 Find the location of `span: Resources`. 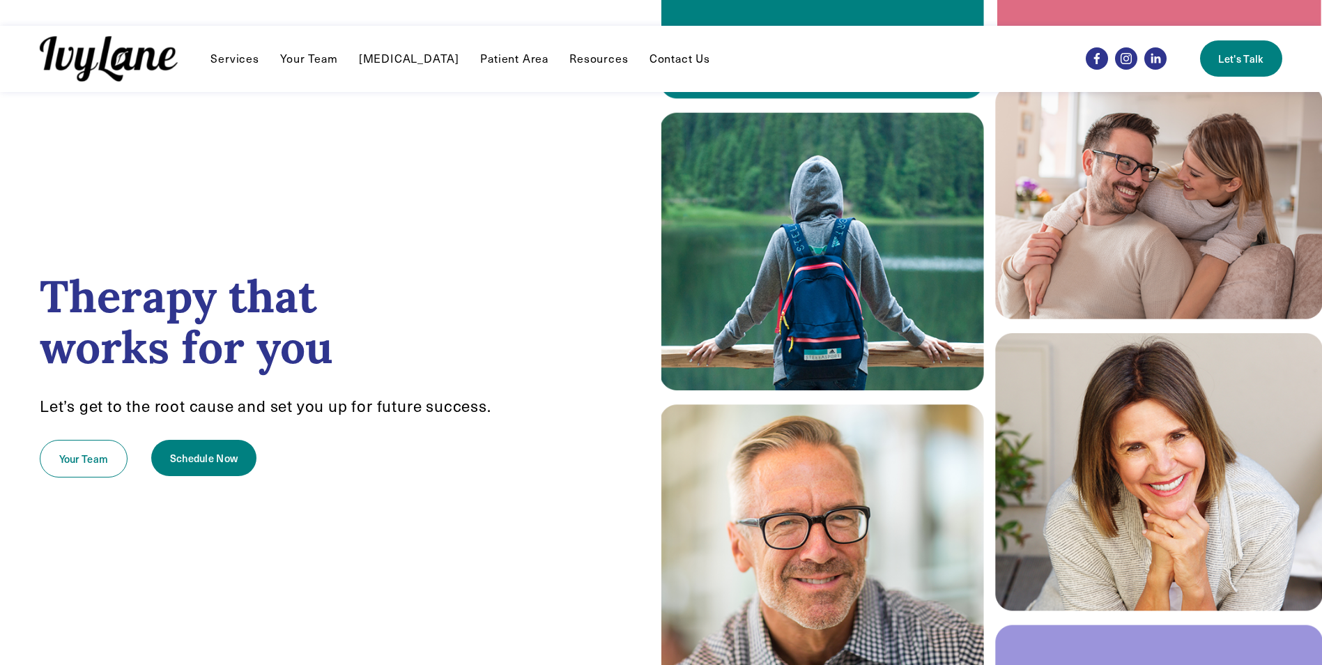

span: Resources is located at coordinates (599, 59).